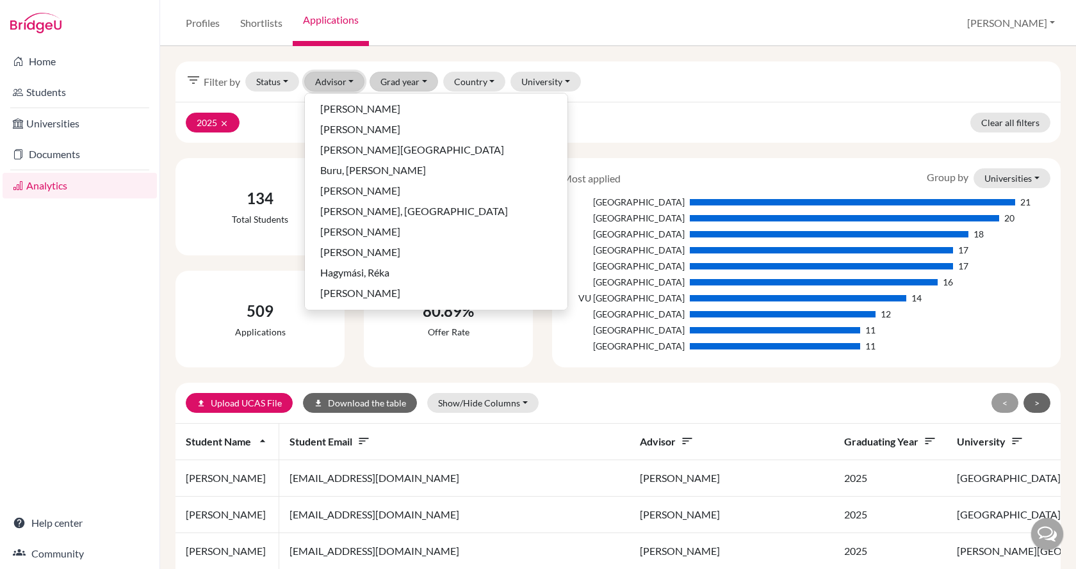 The image size is (1076, 569). I want to click on button: Advisor, so click(334, 81).